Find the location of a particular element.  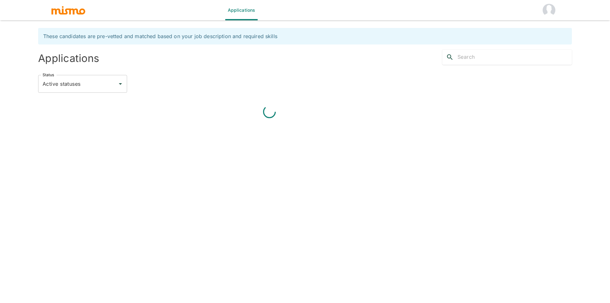

h4: Applications is located at coordinates (170, 58).